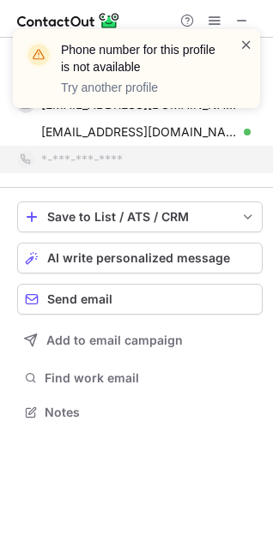  I want to click on header: Phone number for this profile is not available, so click(140, 58).